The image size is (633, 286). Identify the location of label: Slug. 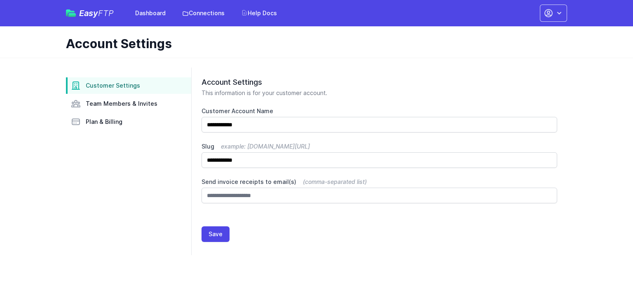
(379, 147).